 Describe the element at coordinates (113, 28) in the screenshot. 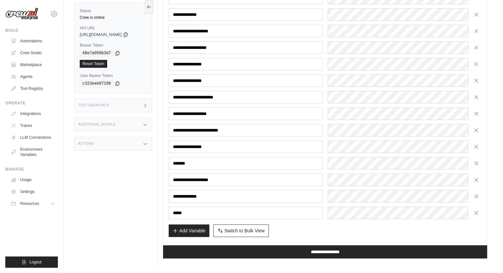

I see `label: API URL` at that location.